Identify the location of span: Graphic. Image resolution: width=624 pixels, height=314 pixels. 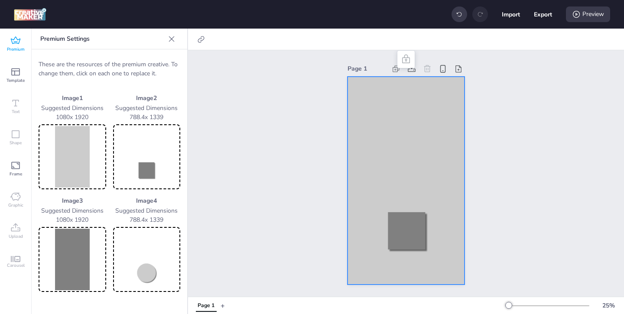
(16, 205).